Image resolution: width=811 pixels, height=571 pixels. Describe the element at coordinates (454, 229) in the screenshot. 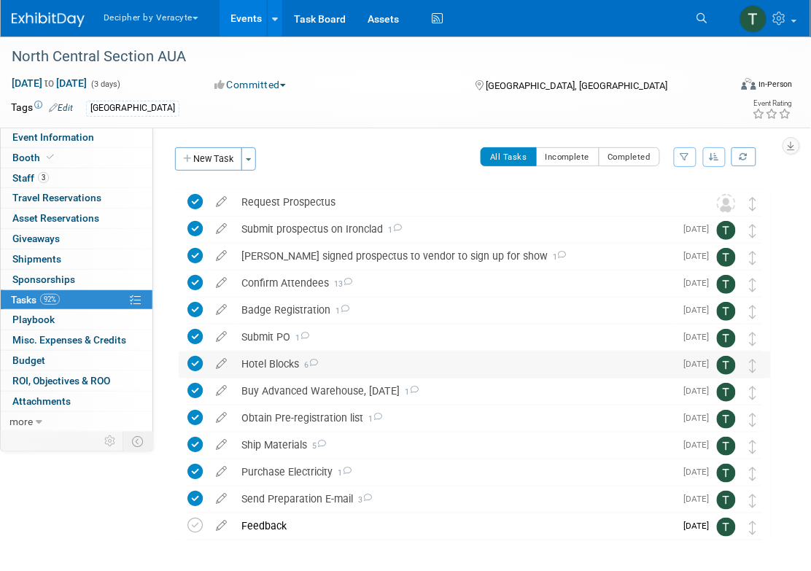

I see `div: Submit prospectus on Ironclad` at that location.